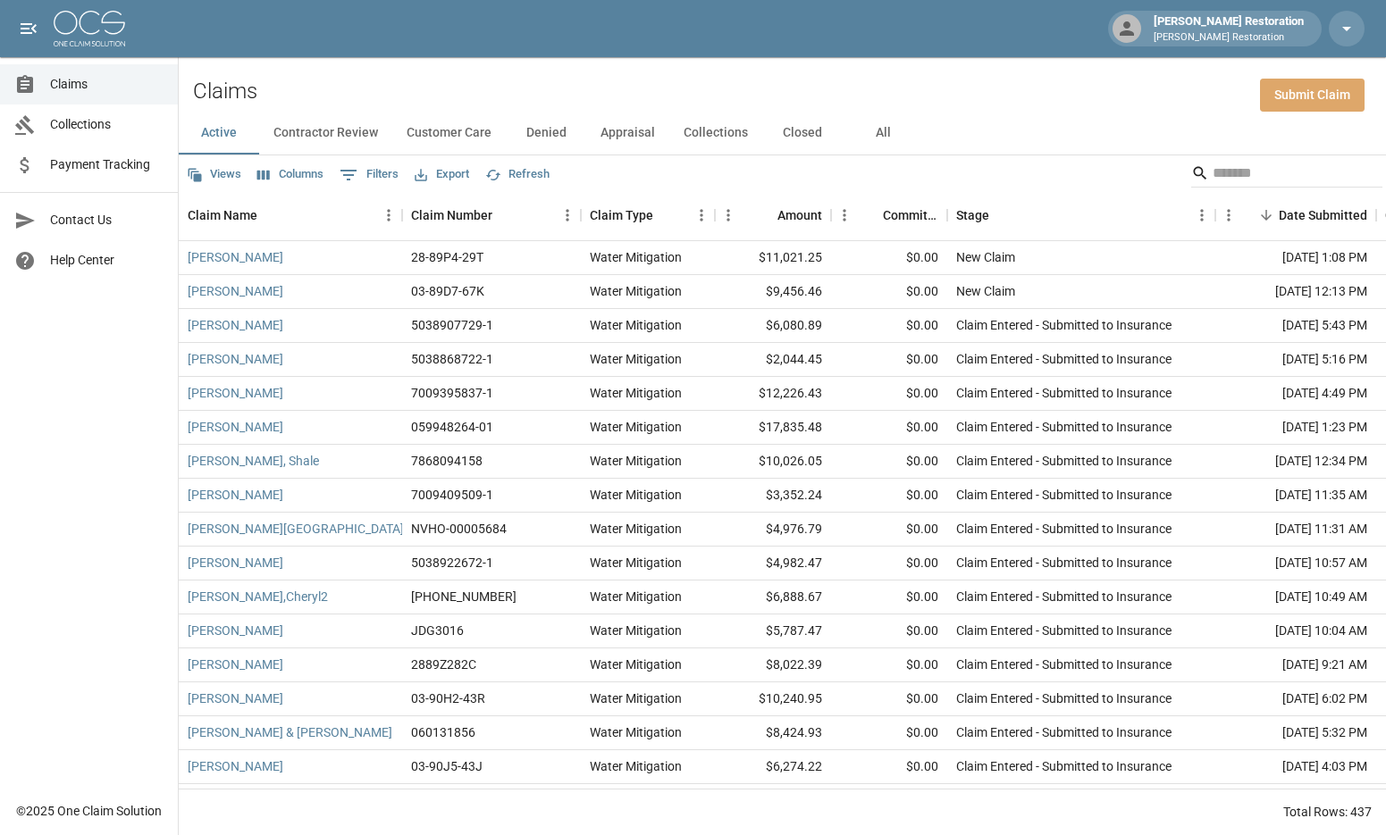 This screenshot has width=1386, height=835. What do you see at coordinates (437, 631) in the screenshot?
I see `div: JDG3016` at bounding box center [437, 631].